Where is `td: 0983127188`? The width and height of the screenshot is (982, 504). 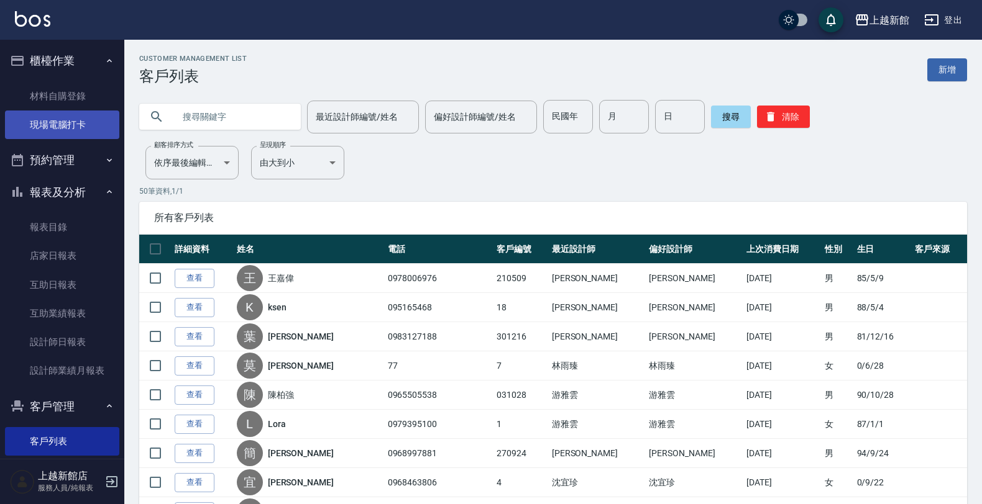 td: 0983127188 is located at coordinates (439, 337).